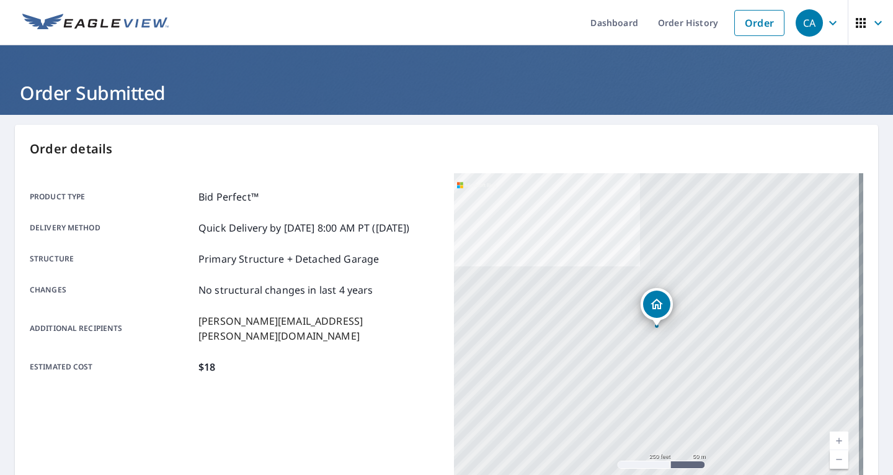 Image resolution: width=893 pixels, height=475 pixels. Describe the element at coordinates (112, 290) in the screenshot. I see `p: Changes` at that location.